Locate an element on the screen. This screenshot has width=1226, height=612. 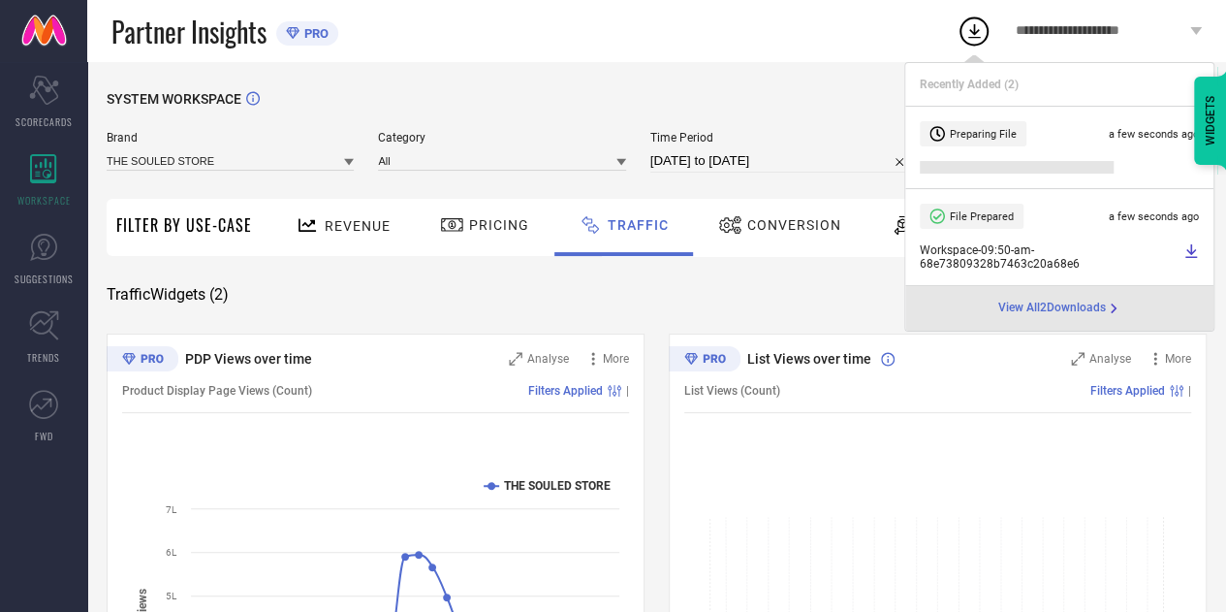
div: Open download page is located at coordinates (1060, 308).